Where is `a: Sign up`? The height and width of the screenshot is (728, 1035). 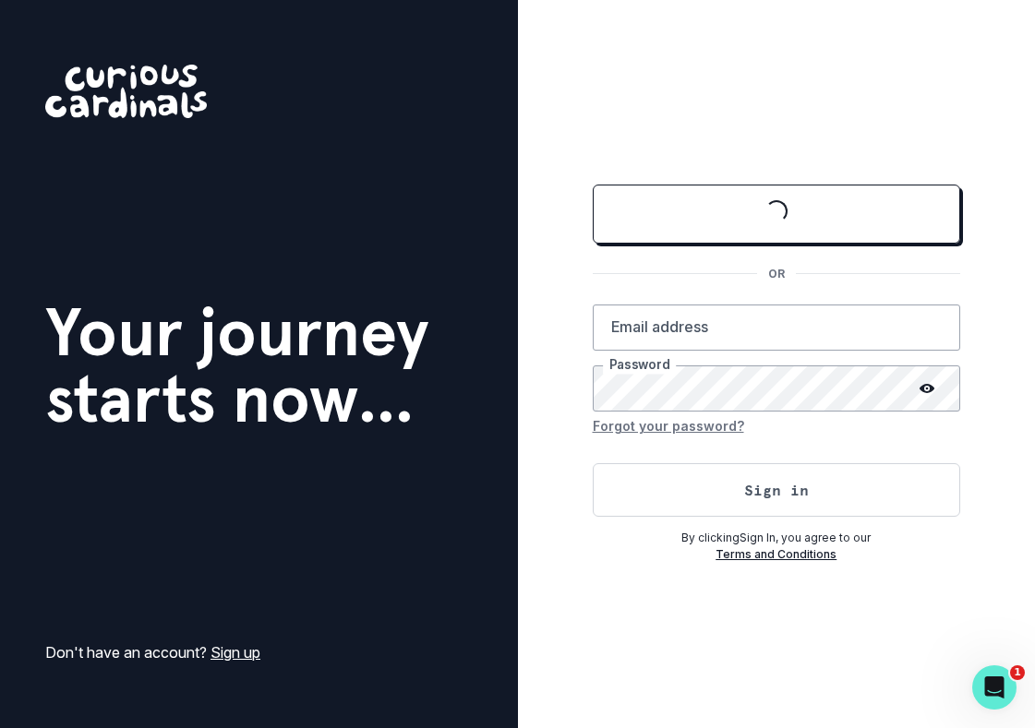
a: Sign up is located at coordinates (235, 652).